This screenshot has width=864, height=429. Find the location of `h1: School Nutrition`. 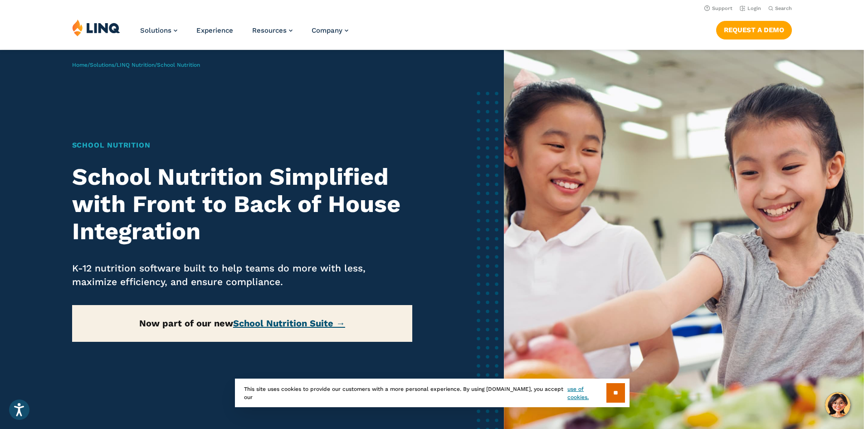

h1: School Nutrition is located at coordinates (242, 145).